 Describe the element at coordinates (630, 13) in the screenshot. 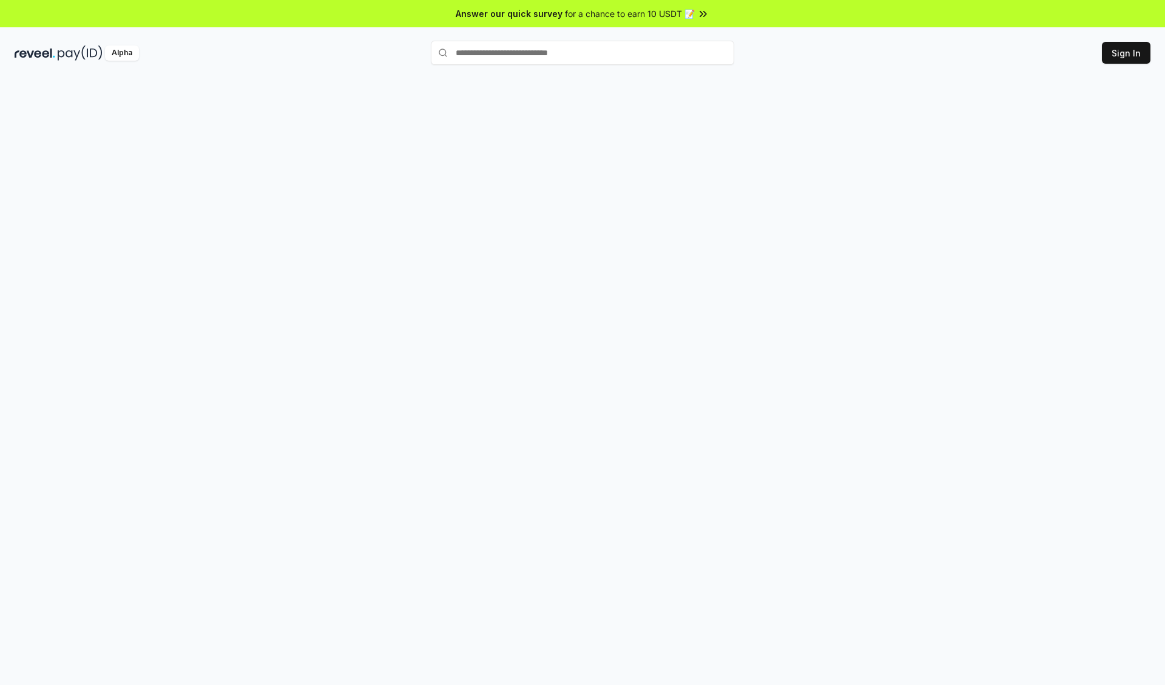

I see `span: for a chance to earn 10 USDT 📝` at that location.